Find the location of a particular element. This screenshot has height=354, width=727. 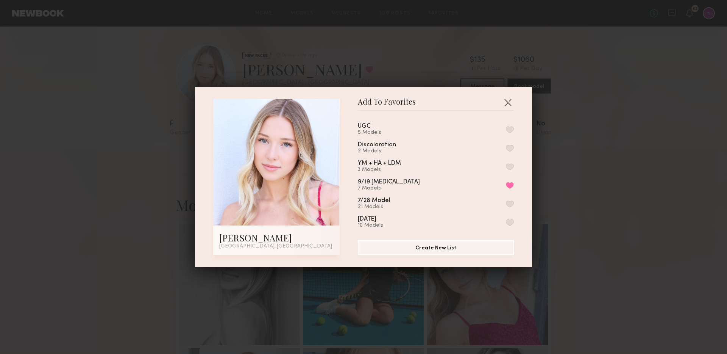

div: YM + HA + LDM is located at coordinates (379, 163).